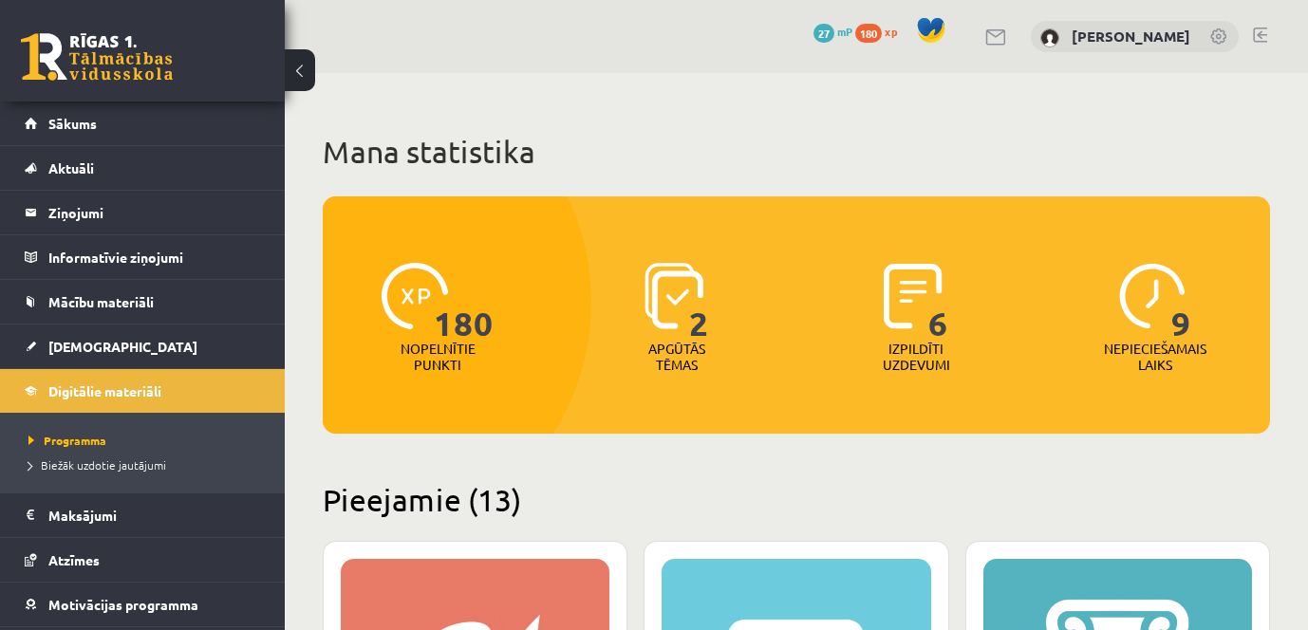 The image size is (1308, 630). What do you see at coordinates (832, 31) in the screenshot?
I see `a: 27 mP` at bounding box center [832, 31].